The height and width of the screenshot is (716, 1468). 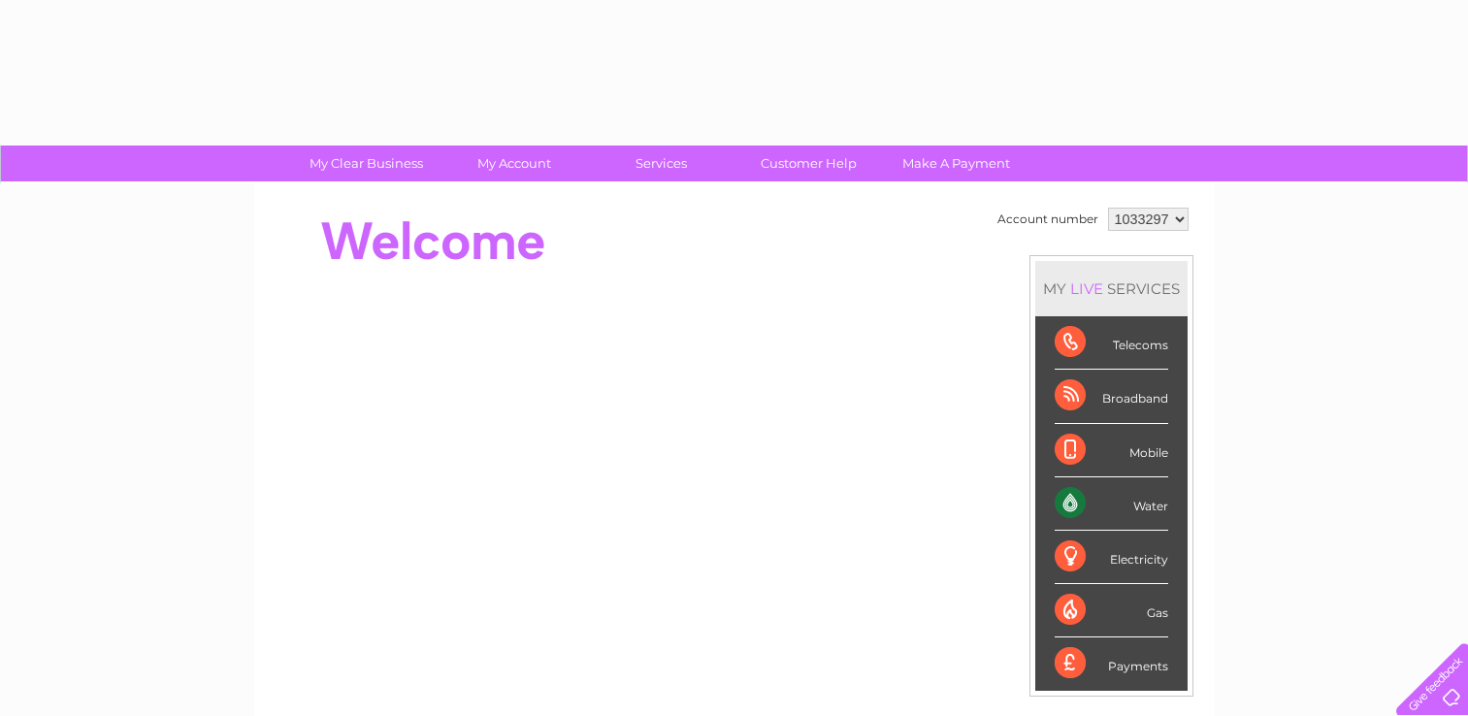 What do you see at coordinates (1086, 288) in the screenshot?
I see `div: LIVE` at bounding box center [1086, 288].